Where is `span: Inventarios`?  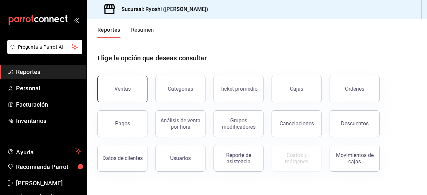 span: Inventarios is located at coordinates (48, 121).